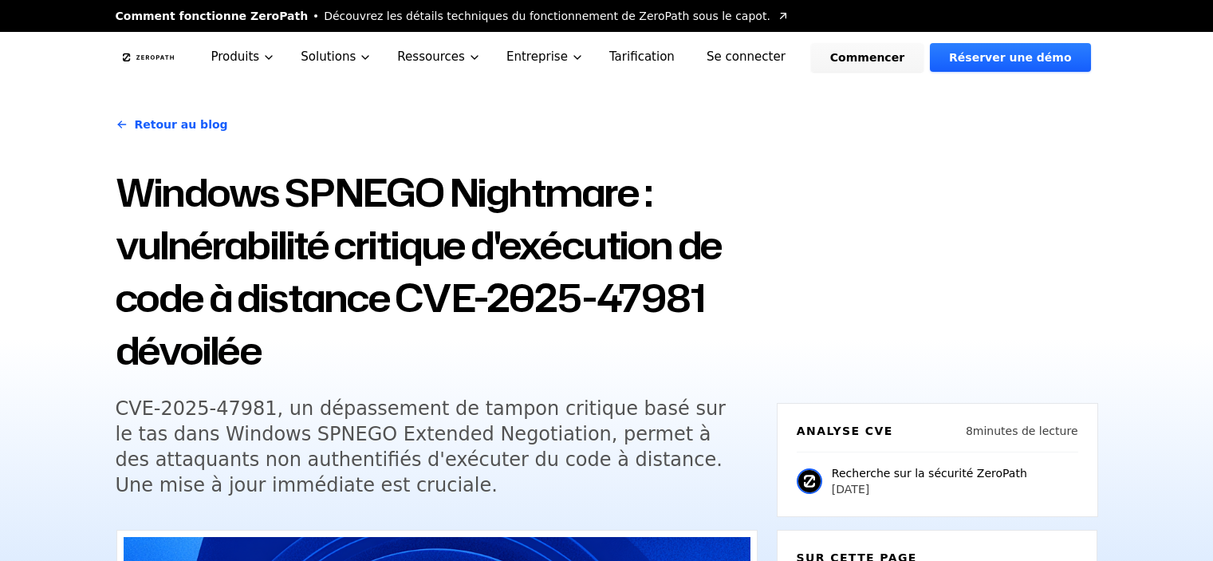 This screenshot has height=561, width=1213. What do you see at coordinates (234, 57) in the screenshot?
I see `font: Produits` at bounding box center [234, 57].